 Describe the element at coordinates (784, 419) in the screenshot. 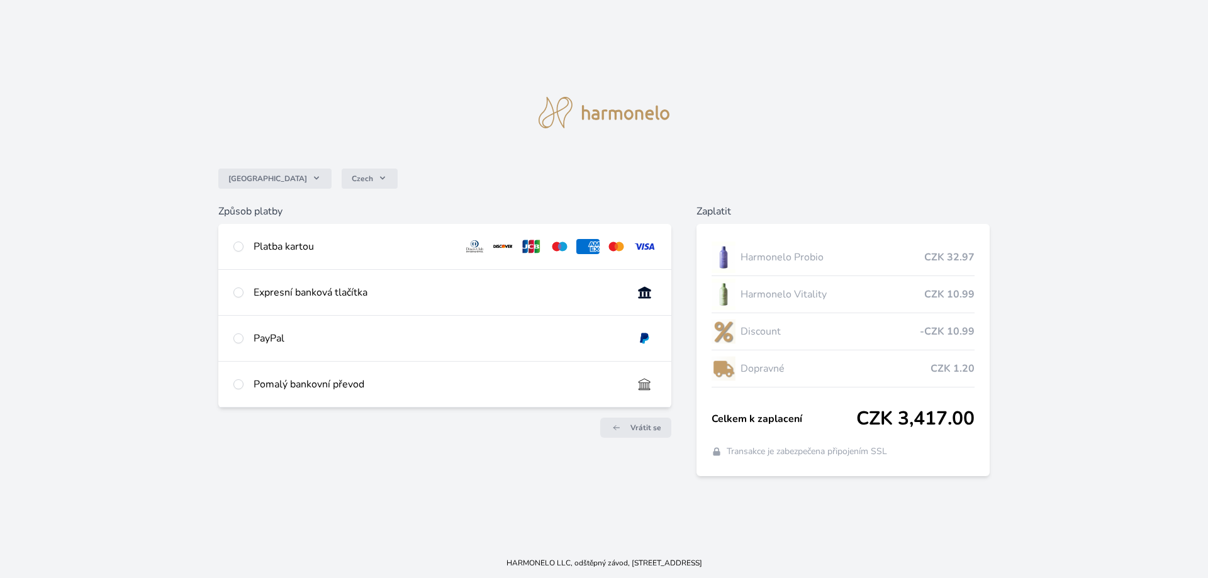

I see `span: Celkem k zaplacení` at that location.